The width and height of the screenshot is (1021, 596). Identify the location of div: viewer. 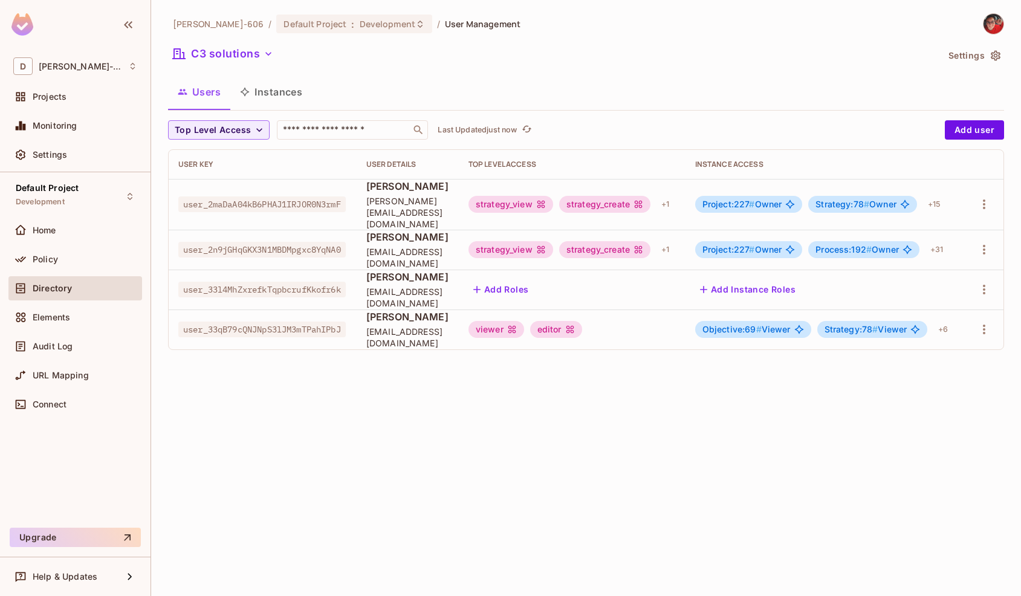
(496, 329).